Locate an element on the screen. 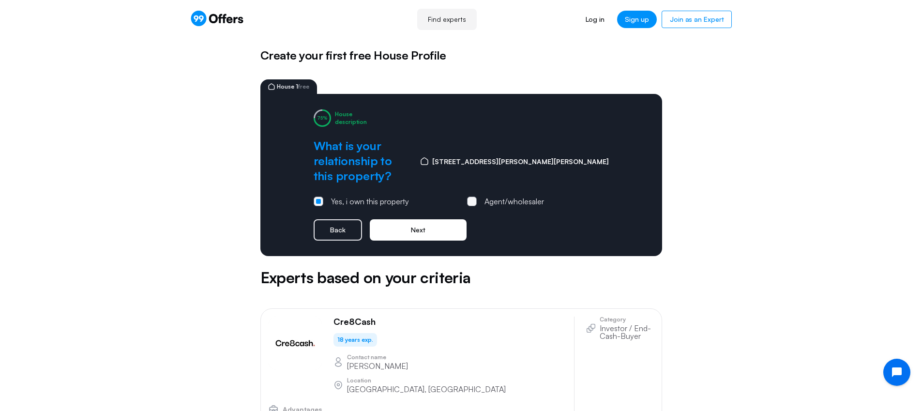 This screenshot has height=411, width=922. img: Ed Alvarez is located at coordinates (295, 343).